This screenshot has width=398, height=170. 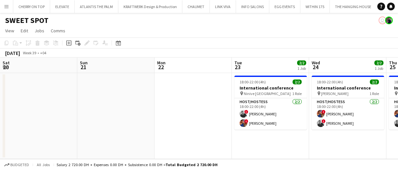 I want to click on span: 24, so click(x=316, y=67).